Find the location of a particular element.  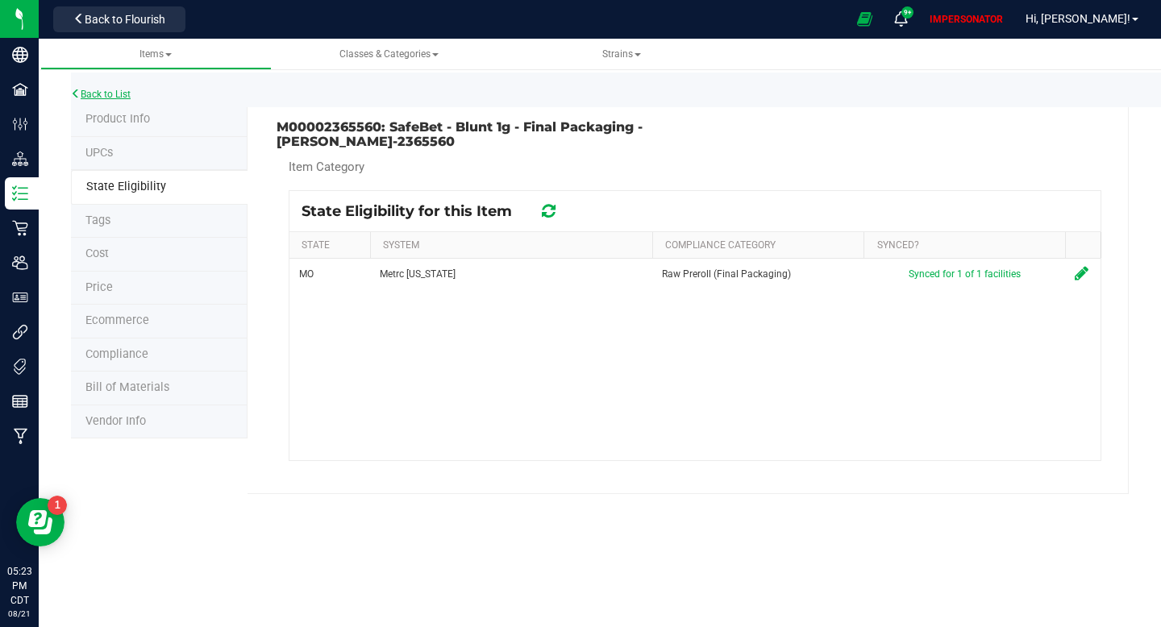

a: COMPLIANCE CATEGORY is located at coordinates (720, 245).